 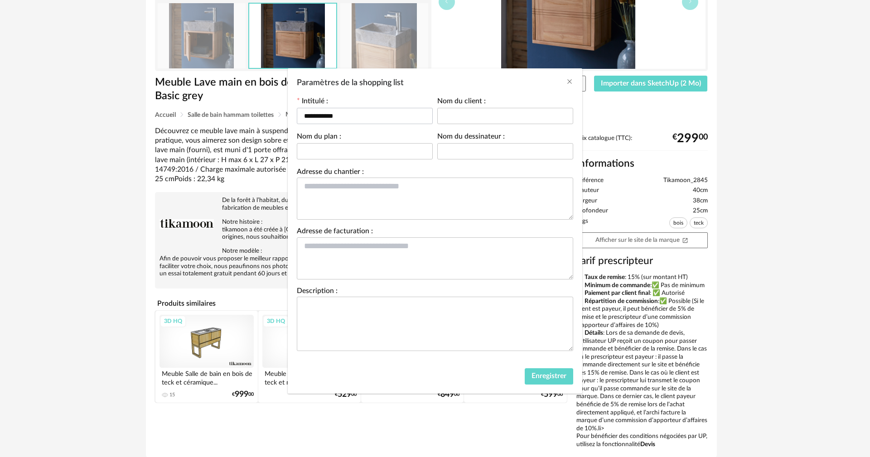 I want to click on label: Adresse de facturation :, so click(x=335, y=232).